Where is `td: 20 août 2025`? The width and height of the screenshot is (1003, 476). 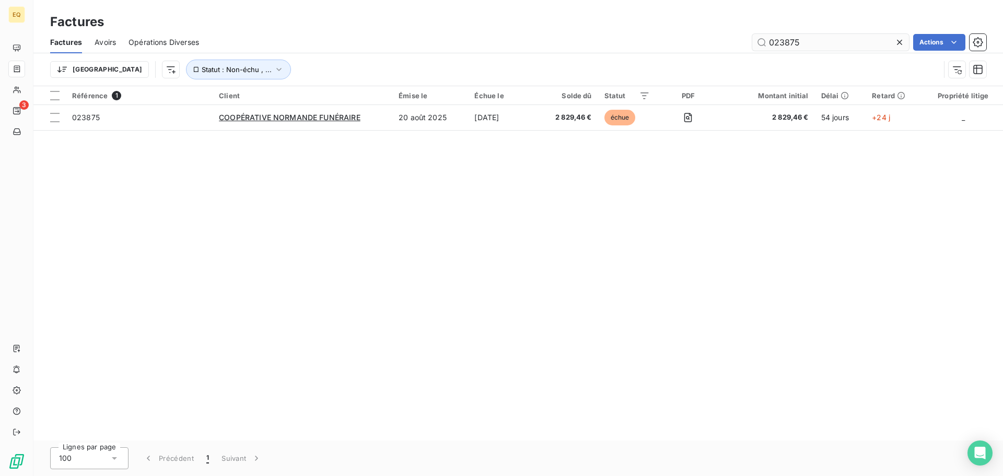 td: 20 août 2025 is located at coordinates (430, 118).